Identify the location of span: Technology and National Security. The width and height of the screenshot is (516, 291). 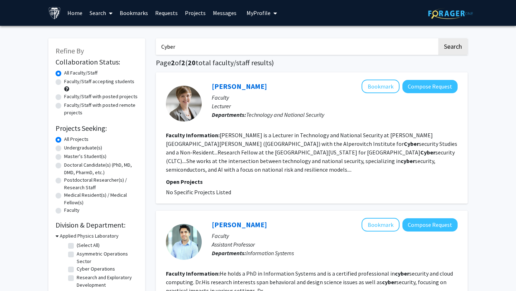
(285, 115).